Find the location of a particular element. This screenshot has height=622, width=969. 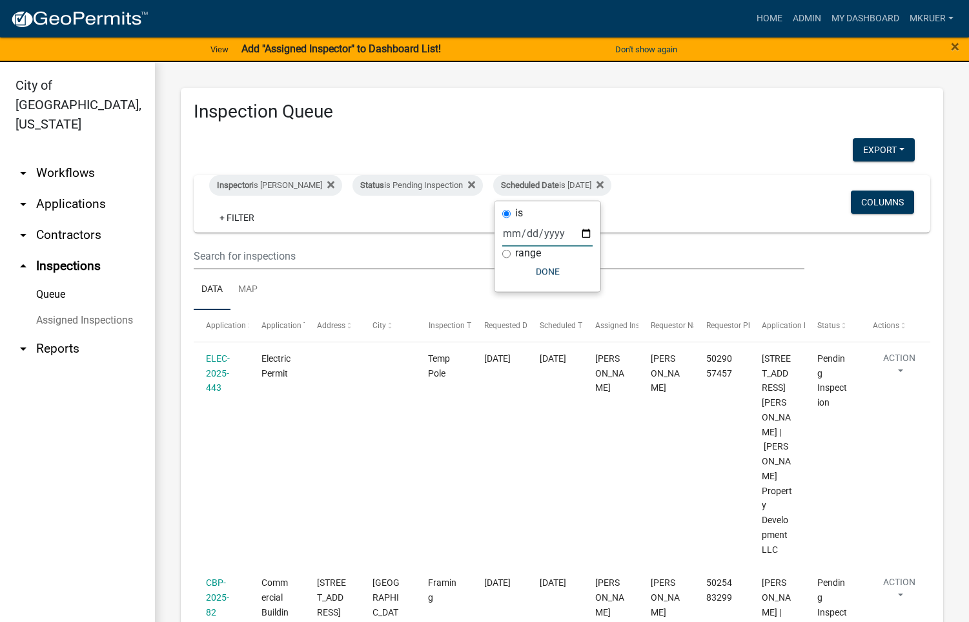

label: range is located at coordinates (528, 253).